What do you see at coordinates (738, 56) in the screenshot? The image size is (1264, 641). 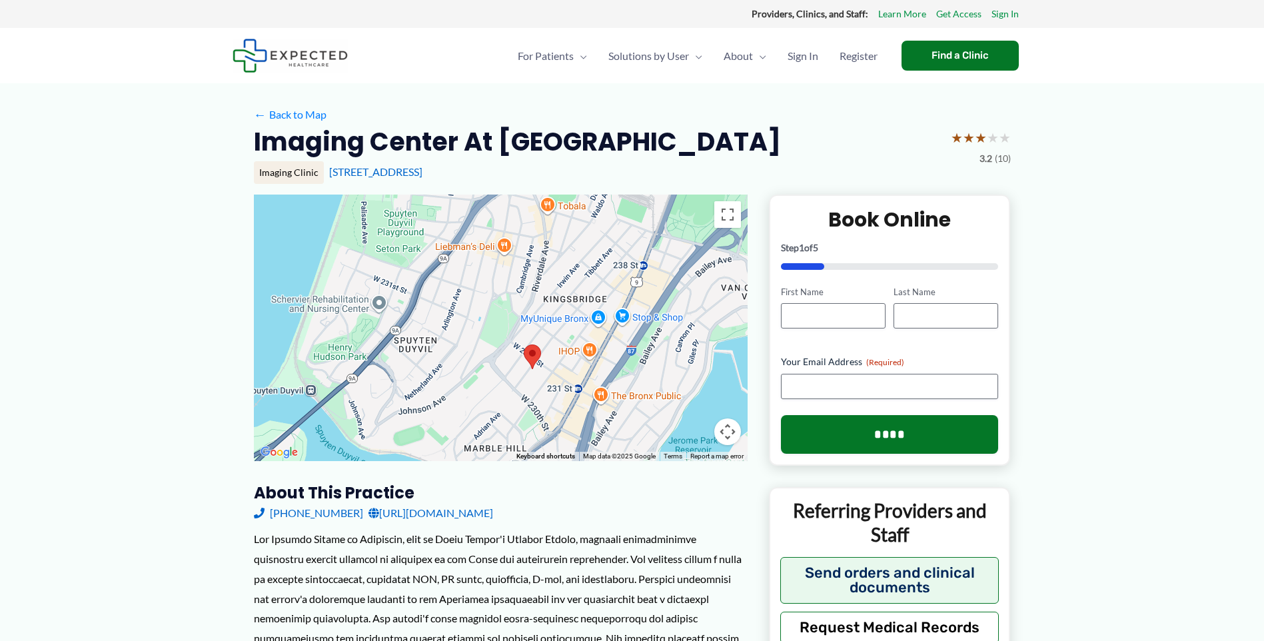 I see `span: About` at bounding box center [738, 56].